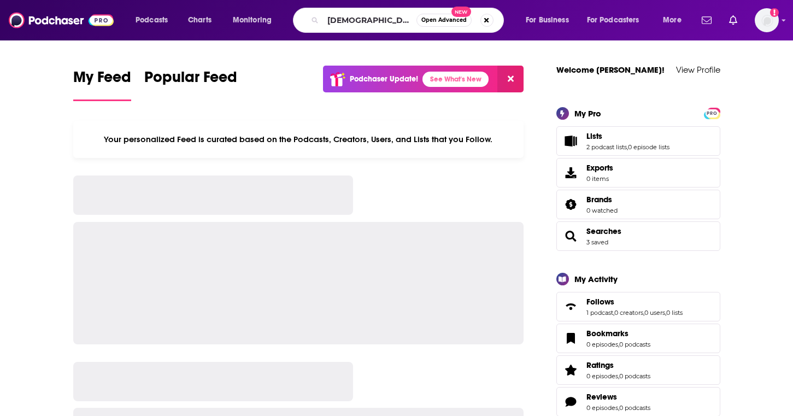  I want to click on span: Podcasts, so click(151, 20).